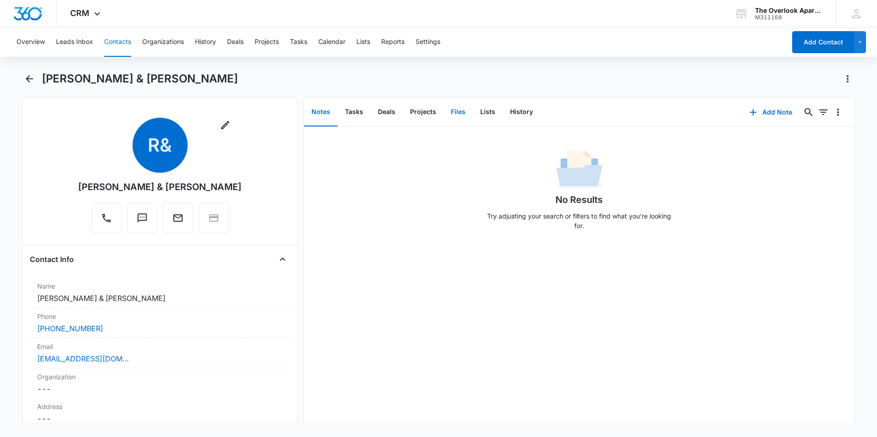 The height and width of the screenshot is (437, 877). Describe the element at coordinates (579, 170) in the screenshot. I see `img: No Data` at that location.